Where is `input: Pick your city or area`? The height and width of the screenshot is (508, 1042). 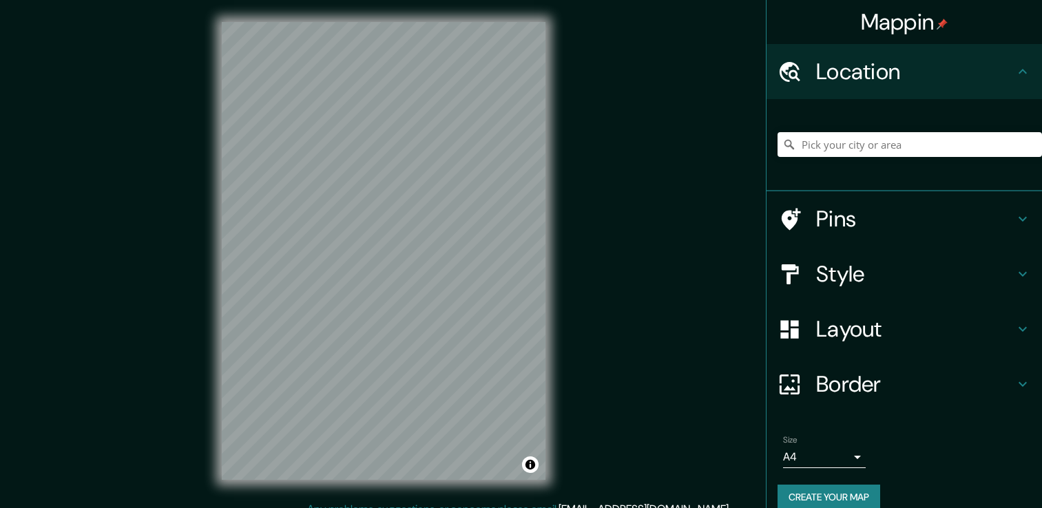 input: Pick your city or area is located at coordinates (910, 145).